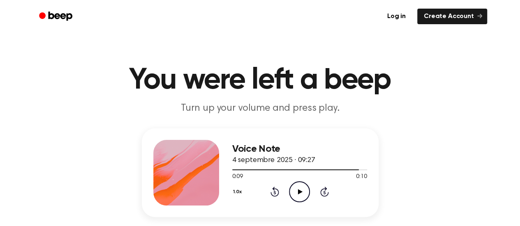 The image size is (520, 226). What do you see at coordinates (361, 177) in the screenshot?
I see `span: 0:10` at bounding box center [361, 177].